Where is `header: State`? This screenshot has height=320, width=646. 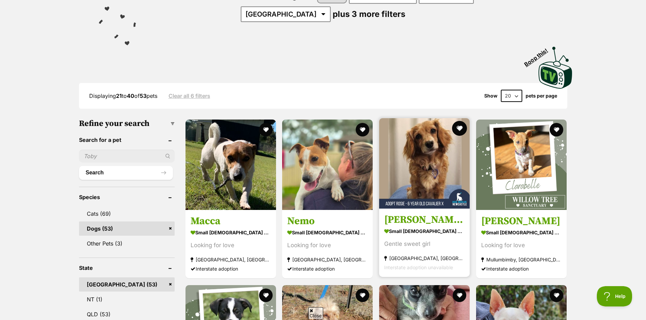 header: State is located at coordinates (127, 268).